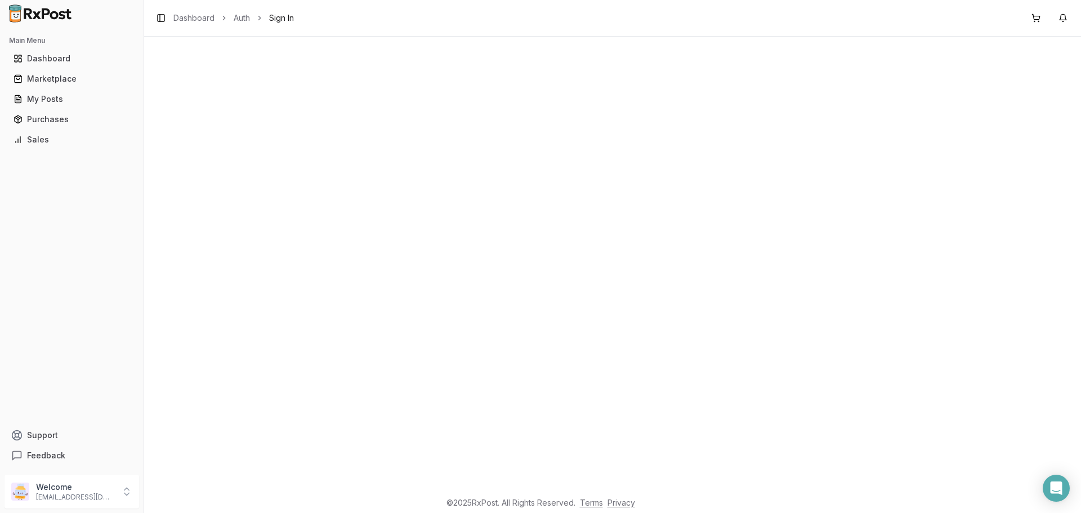  Describe the element at coordinates (71, 119) in the screenshot. I see `a: Purchases` at that location.